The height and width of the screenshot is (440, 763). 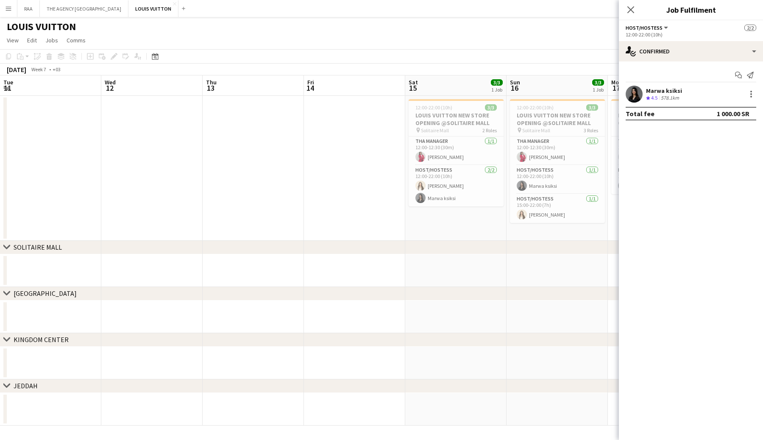 What do you see at coordinates (670, 98) in the screenshot?
I see `div: 578.1km` at bounding box center [670, 98].